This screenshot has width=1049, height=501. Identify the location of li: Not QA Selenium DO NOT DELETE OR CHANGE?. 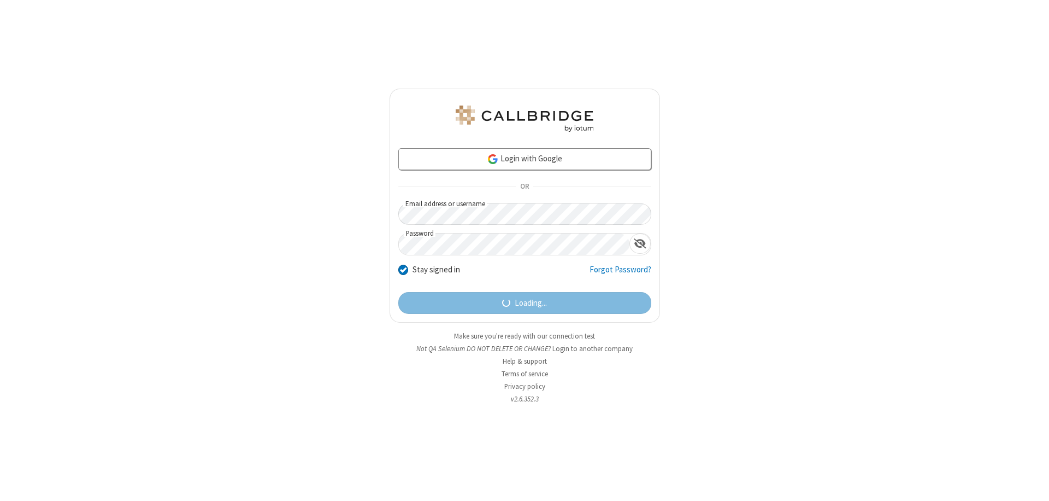
(525, 348).